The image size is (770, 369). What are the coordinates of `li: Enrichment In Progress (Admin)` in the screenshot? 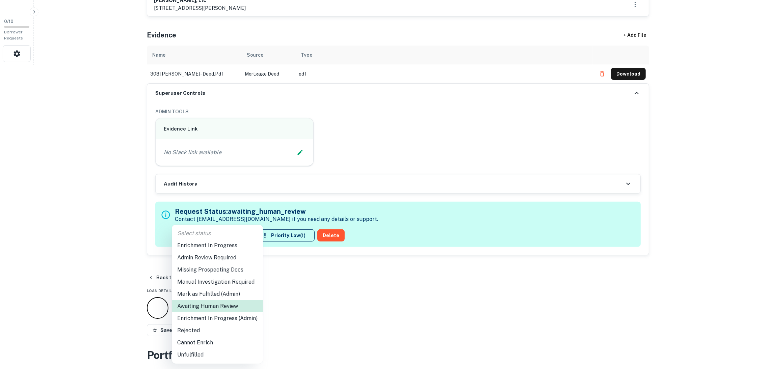 It's located at (218, 319).